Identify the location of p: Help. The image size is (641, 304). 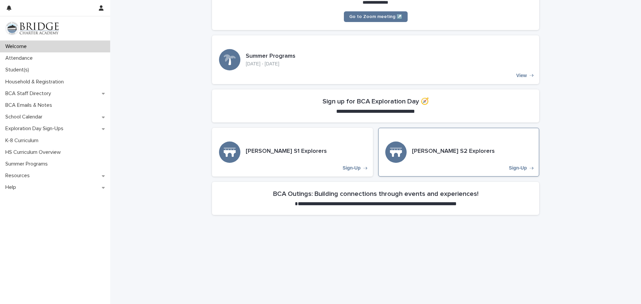
(12, 187).